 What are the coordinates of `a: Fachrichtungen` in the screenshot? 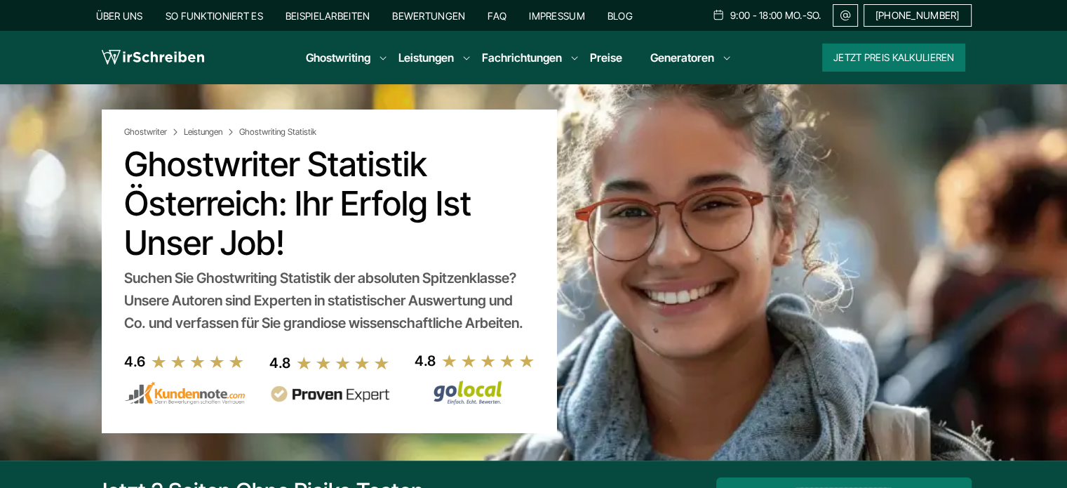 It's located at (522, 58).